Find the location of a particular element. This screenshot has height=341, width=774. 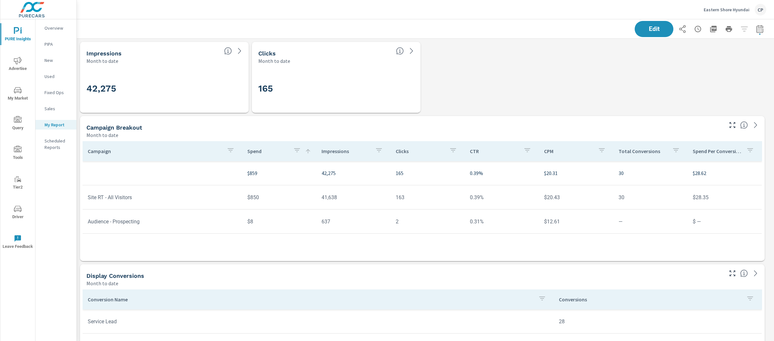

p: Eastern Shore Hyundai is located at coordinates (727, 10).